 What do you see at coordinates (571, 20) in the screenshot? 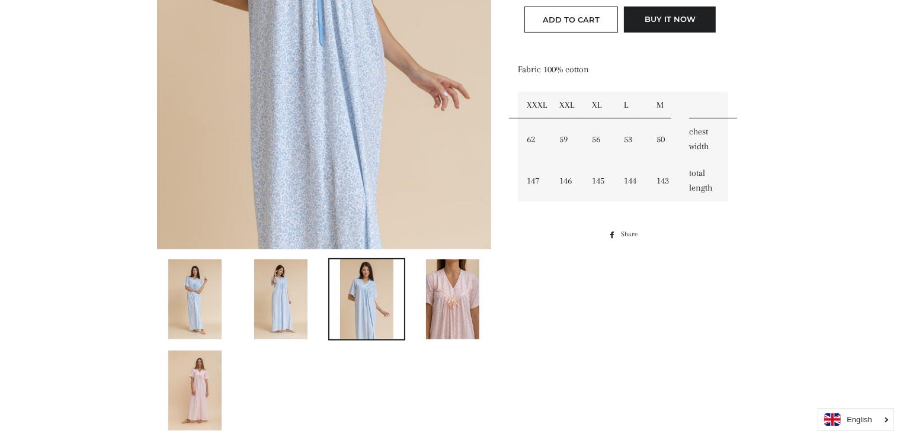
I see `span: Add to Cart` at bounding box center [571, 20].